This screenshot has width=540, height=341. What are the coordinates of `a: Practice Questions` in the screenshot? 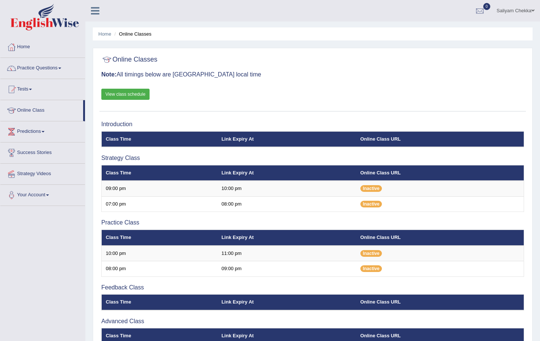 It's located at (43, 67).